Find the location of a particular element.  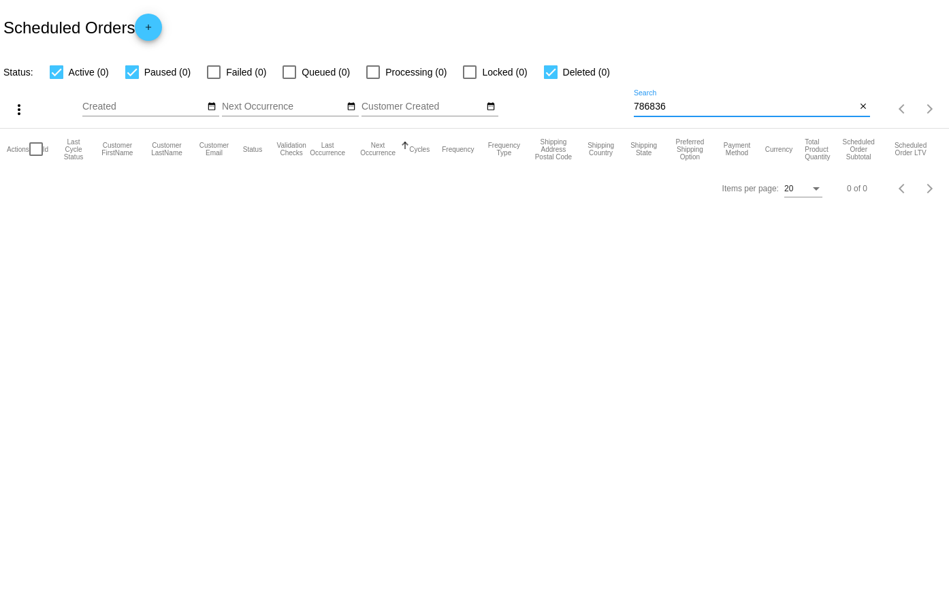

mat-select: Items per page: is located at coordinates (804, 189).